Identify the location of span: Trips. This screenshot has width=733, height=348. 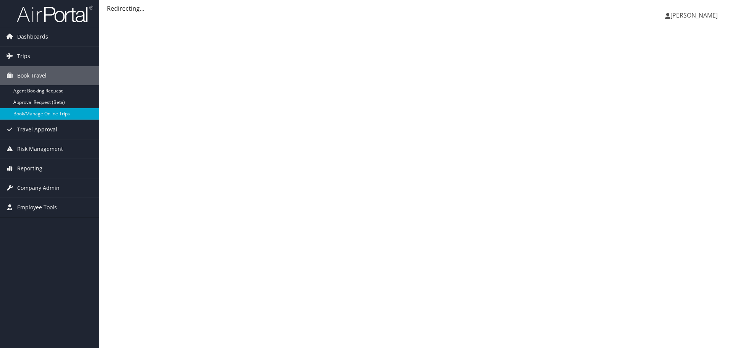
(24, 56).